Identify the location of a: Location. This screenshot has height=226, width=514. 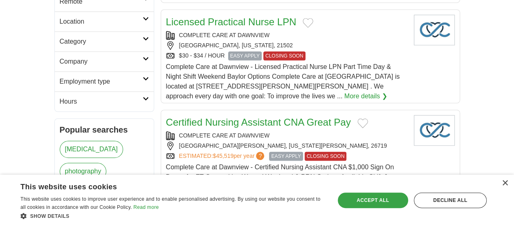
(104, 21).